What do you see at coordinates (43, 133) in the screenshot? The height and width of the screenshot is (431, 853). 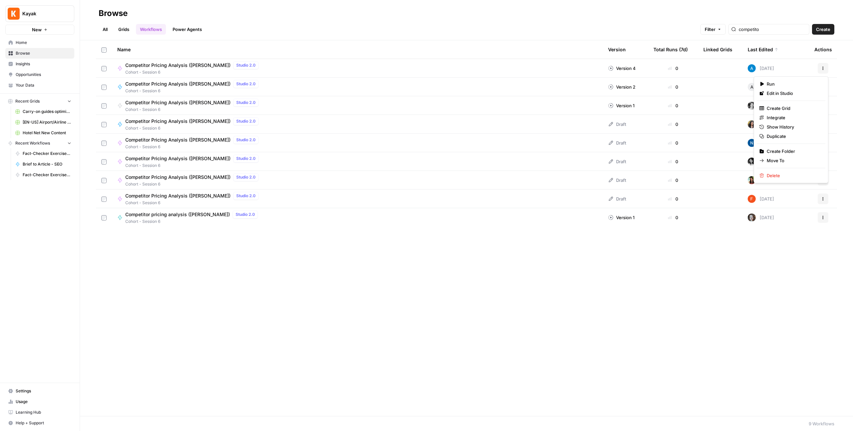 I see `a: Hotel Net New Content` at bounding box center [43, 133].